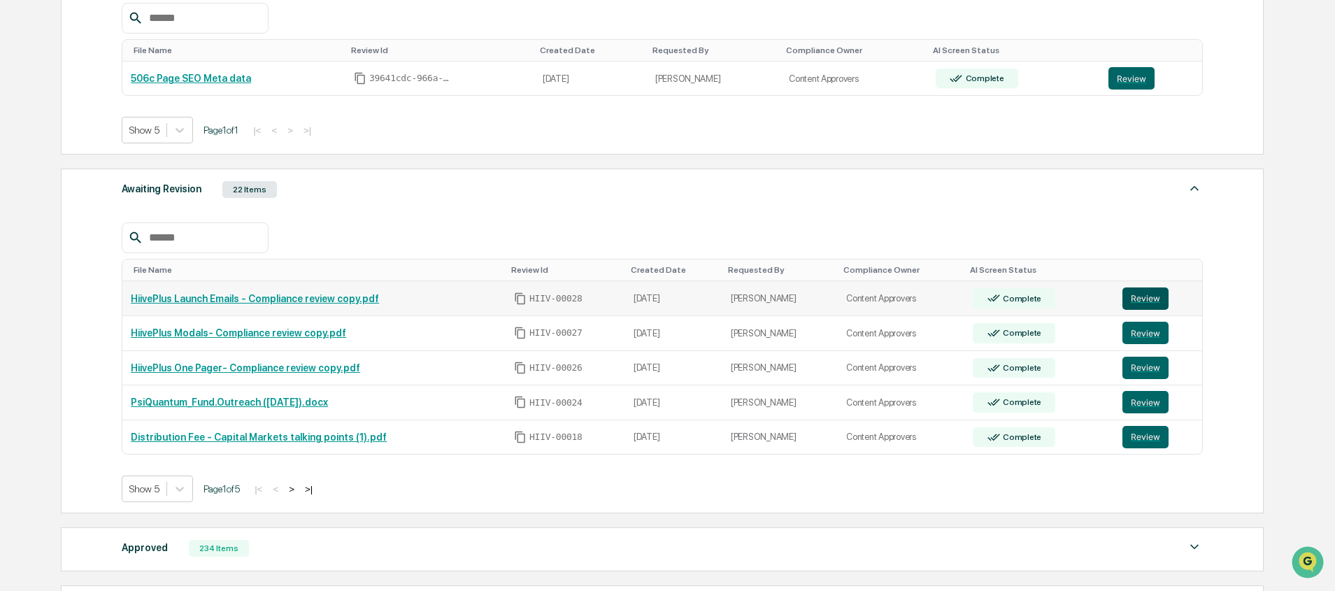  I want to click on a: 🗄️Attestations, so click(137, 183).